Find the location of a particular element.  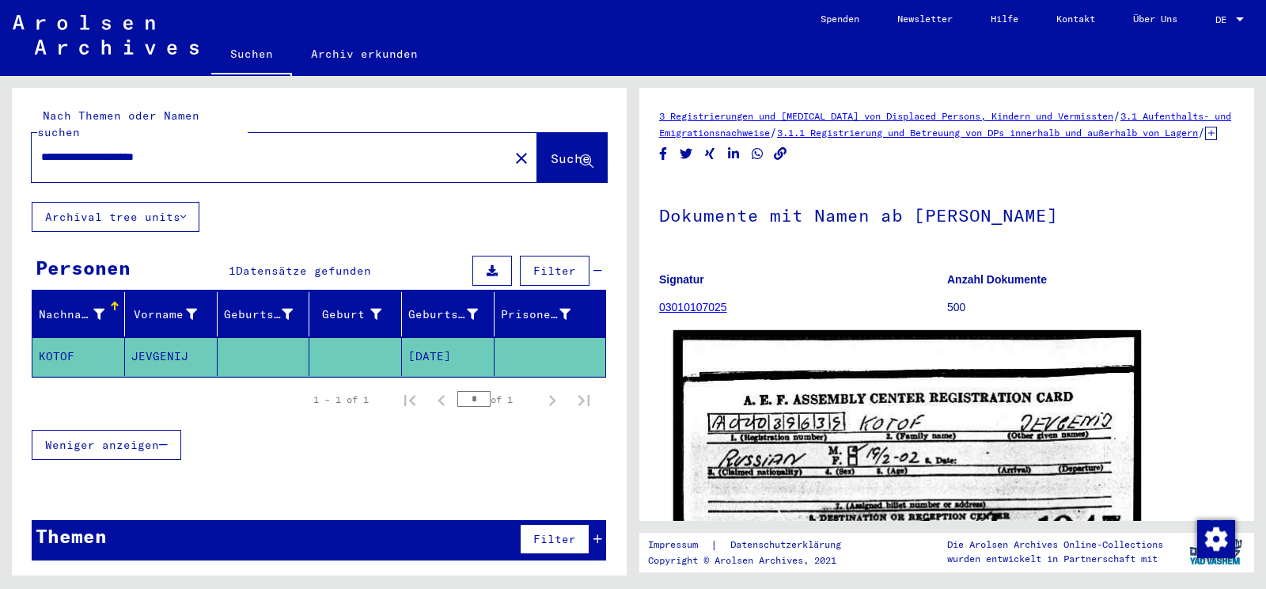

p: wurden entwickelt in Partnerschaft mit is located at coordinates (1055, 559).